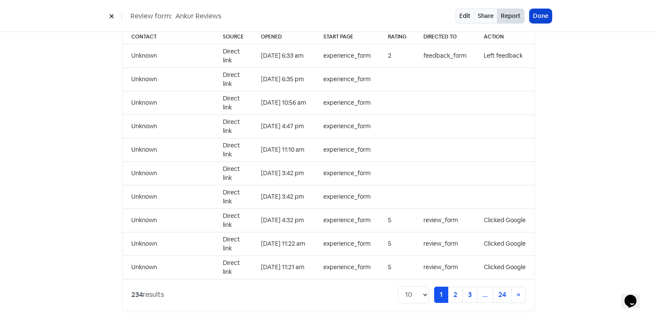  What do you see at coordinates (511, 16) in the screenshot?
I see `button: Report` at bounding box center [511, 16].